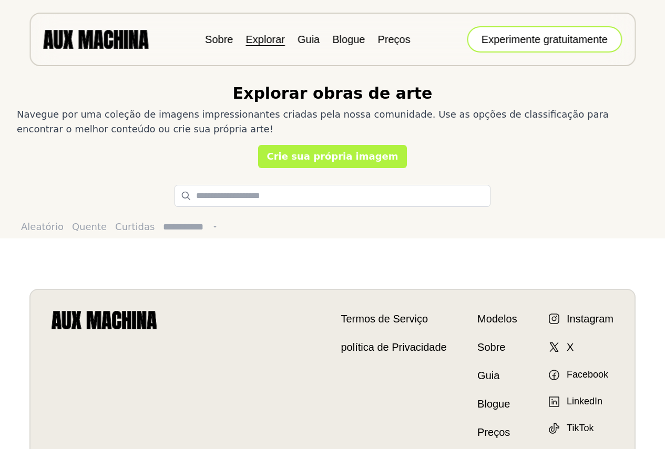 The image size is (665, 449). What do you see at coordinates (554, 402) in the screenshot?
I see `img: LinkedIn` at bounding box center [554, 402].